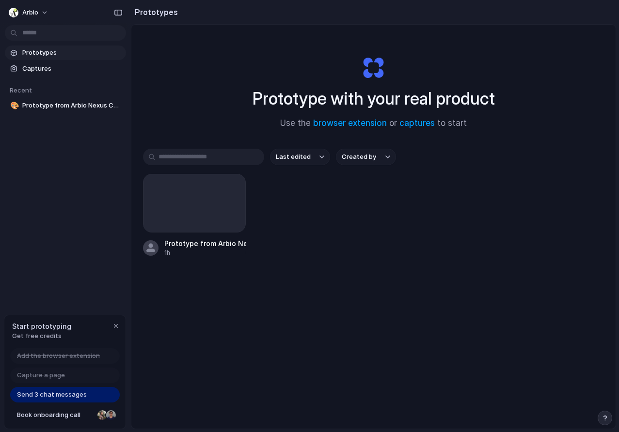 This screenshot has width=619, height=432. What do you see at coordinates (42, 336) in the screenshot?
I see `span: Get free credits` at bounding box center [42, 336].